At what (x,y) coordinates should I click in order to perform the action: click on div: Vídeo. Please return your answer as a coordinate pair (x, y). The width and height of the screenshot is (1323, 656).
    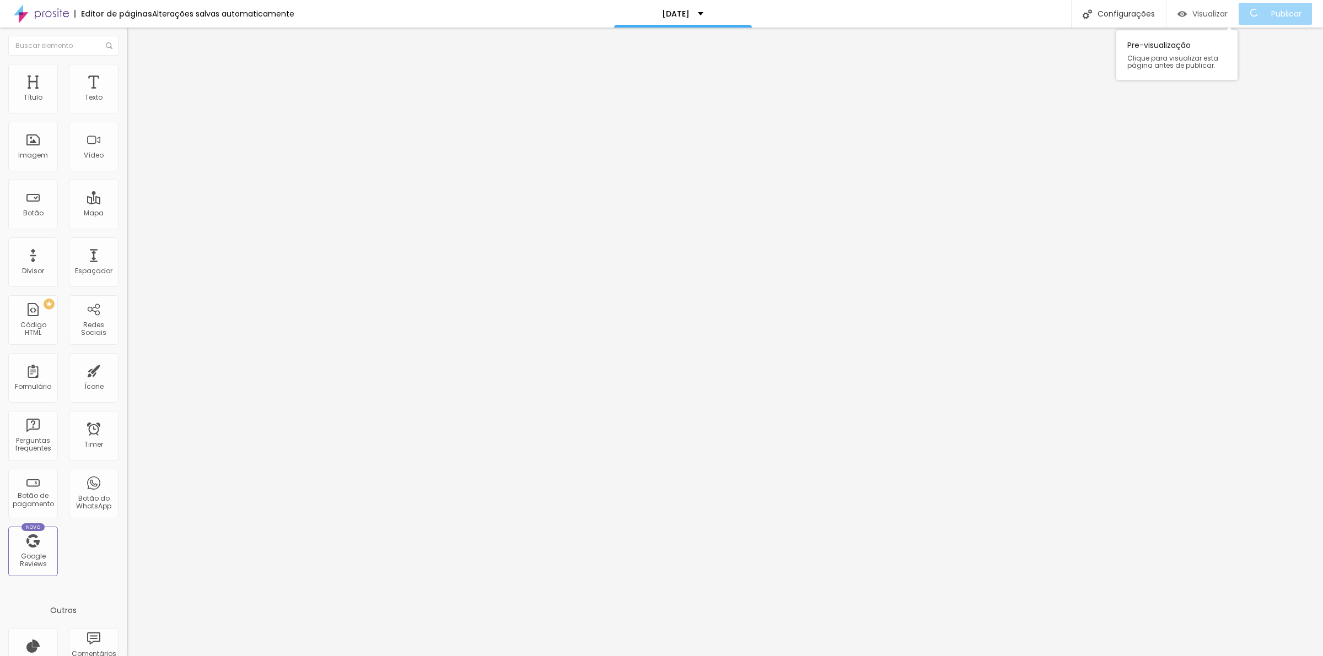
    Looking at the image, I should click on (94, 155).